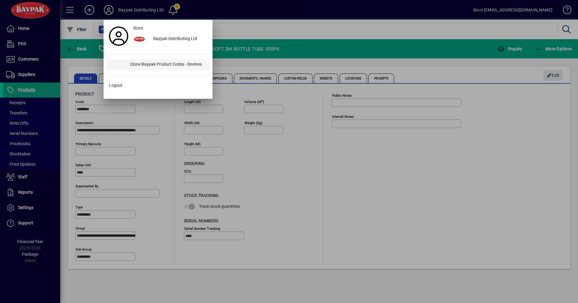  Describe the element at coordinates (179, 39) in the screenshot. I see `div: Baypak Distributing Ltd` at that location.